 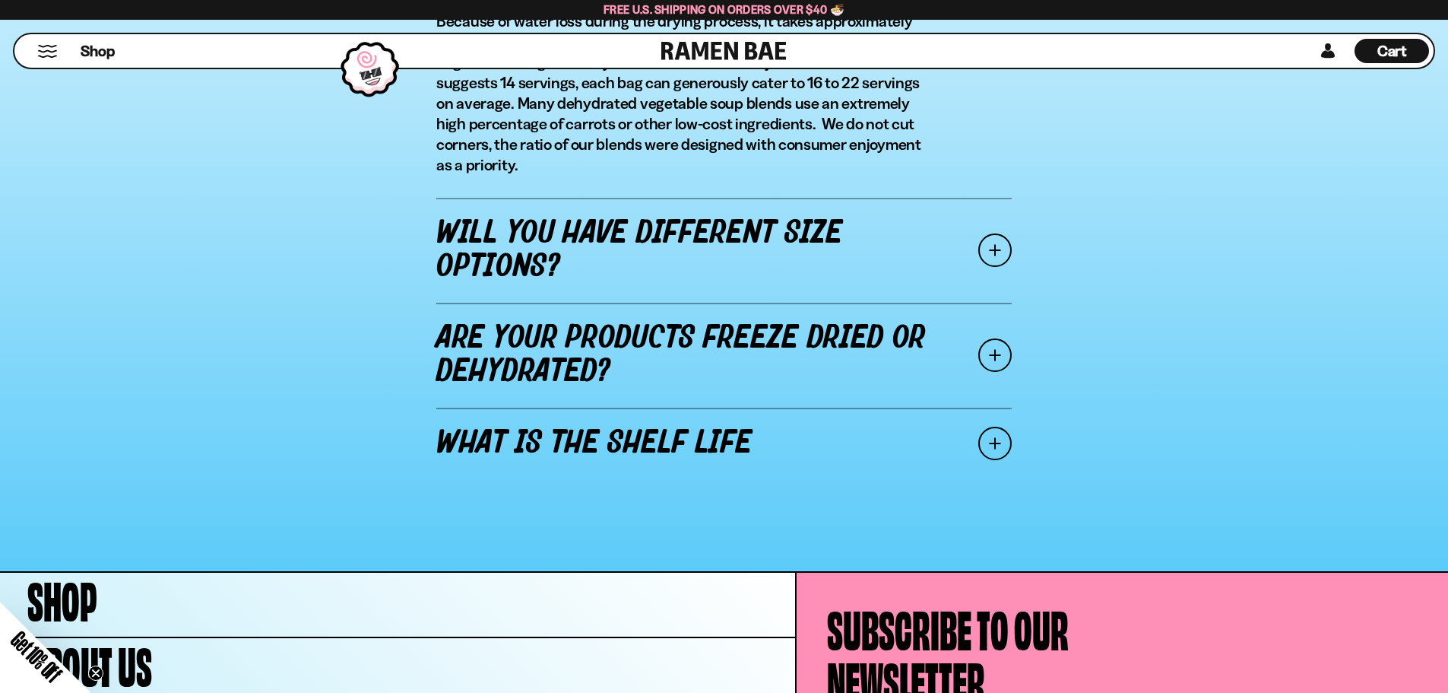 I want to click on a: What is the shelf life, so click(x=724, y=443).